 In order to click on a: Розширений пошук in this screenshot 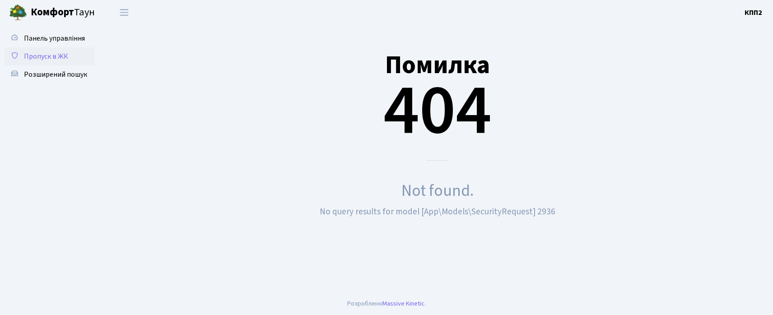, I will do `click(50, 74)`.